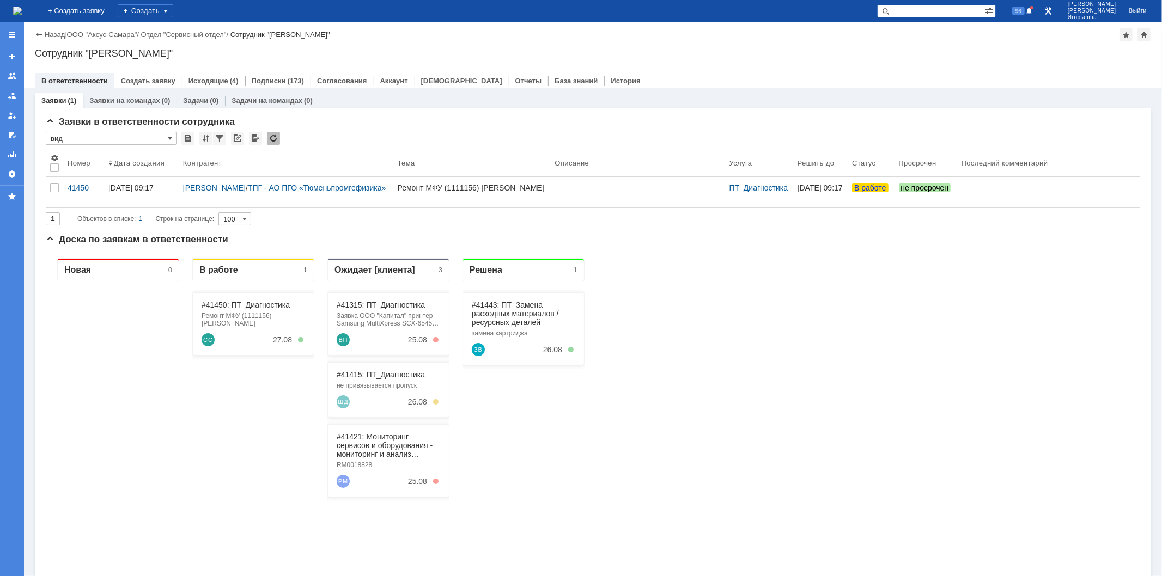 The height and width of the screenshot is (576, 1162). I want to click on div: Фильтрация..., so click(219, 138).